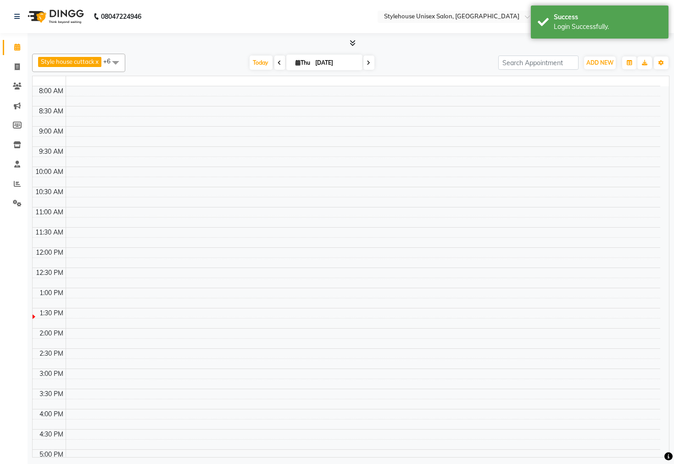 The width and height of the screenshot is (674, 464). What do you see at coordinates (51, 91) in the screenshot?
I see `div: 8:00 AM` at bounding box center [51, 91].